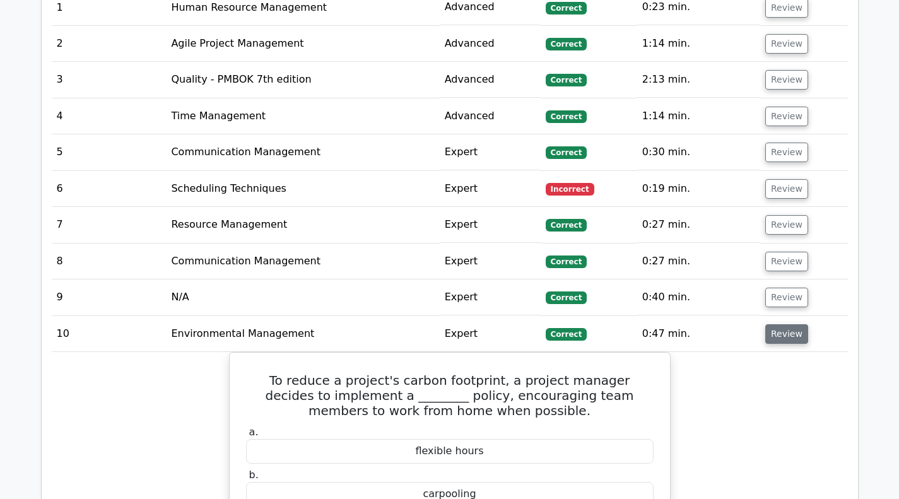 The height and width of the screenshot is (499, 899). Describe the element at coordinates (302, 80) in the screenshot. I see `td: Quality - PMBOK 7th edition` at that location.